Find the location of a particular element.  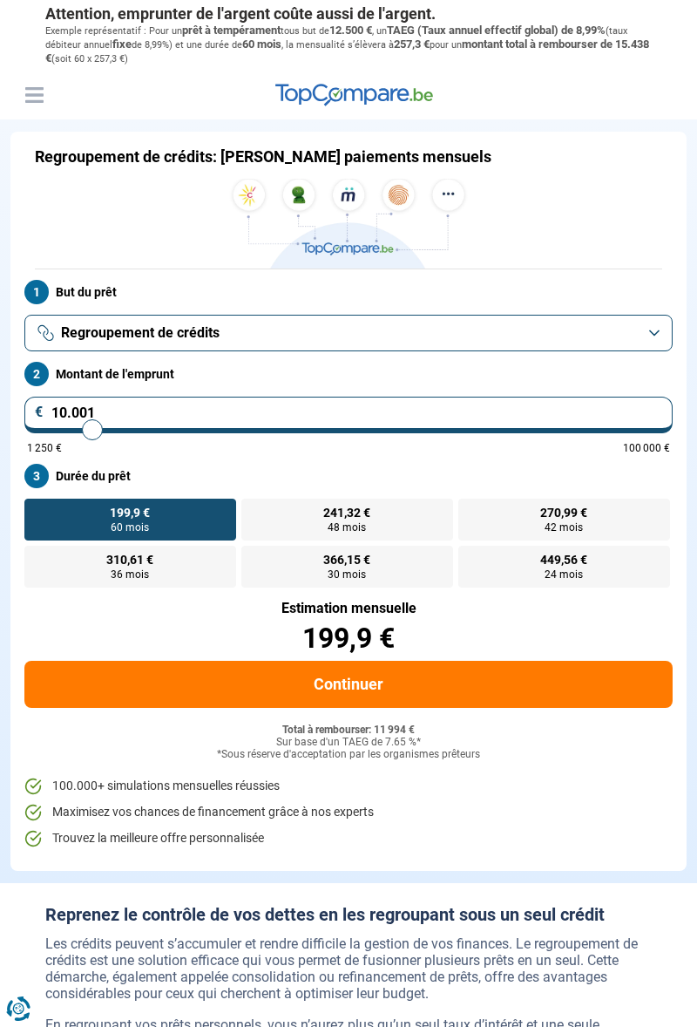

span: 12.500 € is located at coordinates (350, 30).